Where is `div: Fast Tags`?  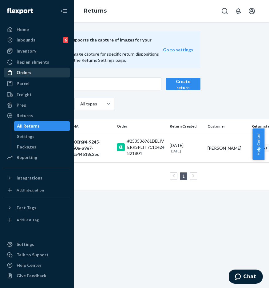 div: Fast Tags is located at coordinates (26, 208).